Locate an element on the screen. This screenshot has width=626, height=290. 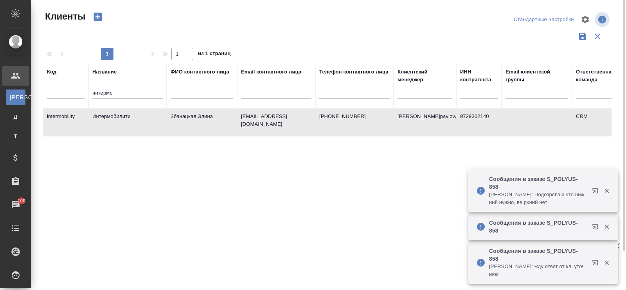
a: 100 is located at coordinates (16, 205).